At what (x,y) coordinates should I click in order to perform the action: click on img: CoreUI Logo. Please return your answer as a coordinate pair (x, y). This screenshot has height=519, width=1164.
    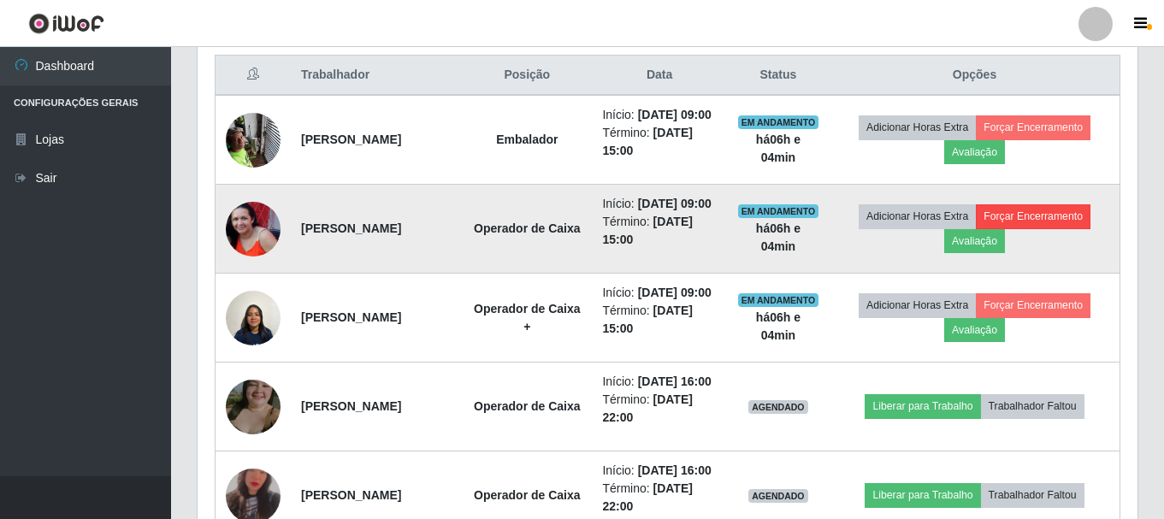
    Looking at the image, I should click on (66, 23).